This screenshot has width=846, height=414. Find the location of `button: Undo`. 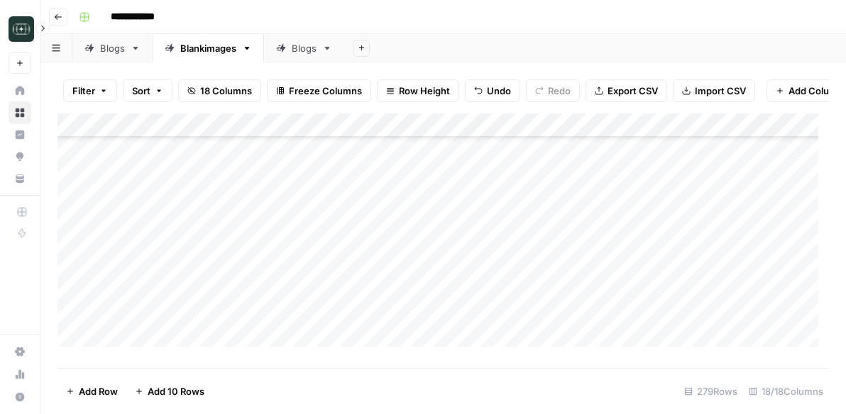

button: Undo is located at coordinates (492, 91).